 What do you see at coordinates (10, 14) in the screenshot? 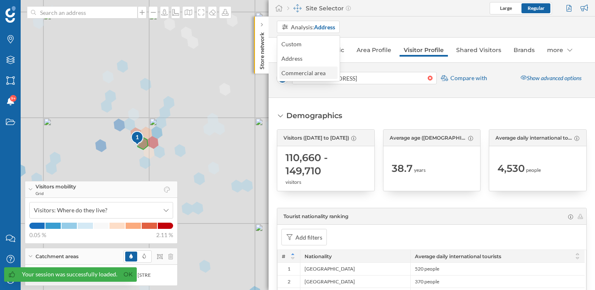
I see `img: Geoblink Logo` at bounding box center [10, 14].